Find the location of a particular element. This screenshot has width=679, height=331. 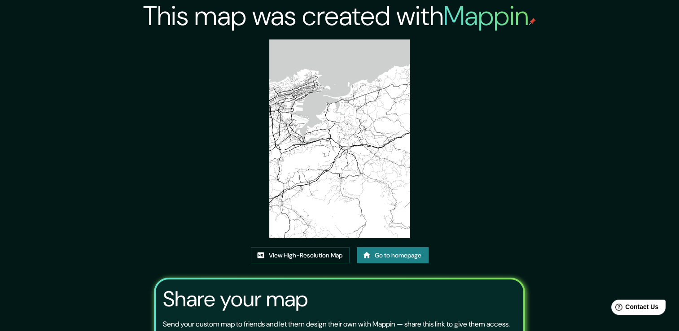

span: Contact Us is located at coordinates (43, 11).